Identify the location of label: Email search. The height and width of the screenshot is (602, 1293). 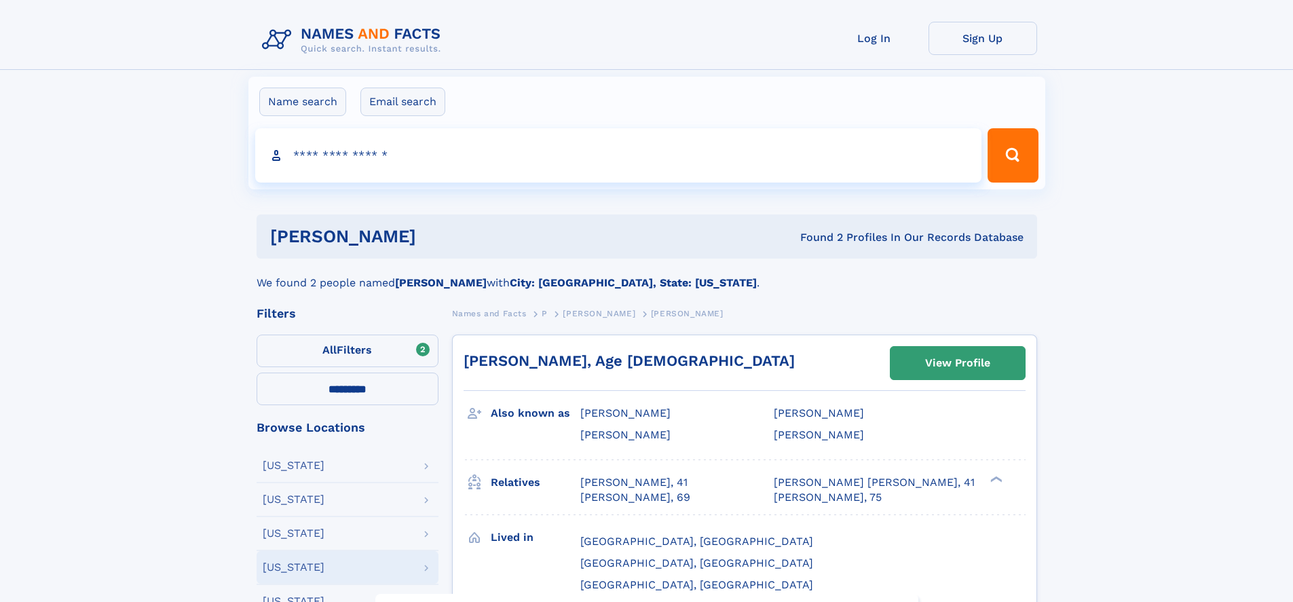
(402, 102).